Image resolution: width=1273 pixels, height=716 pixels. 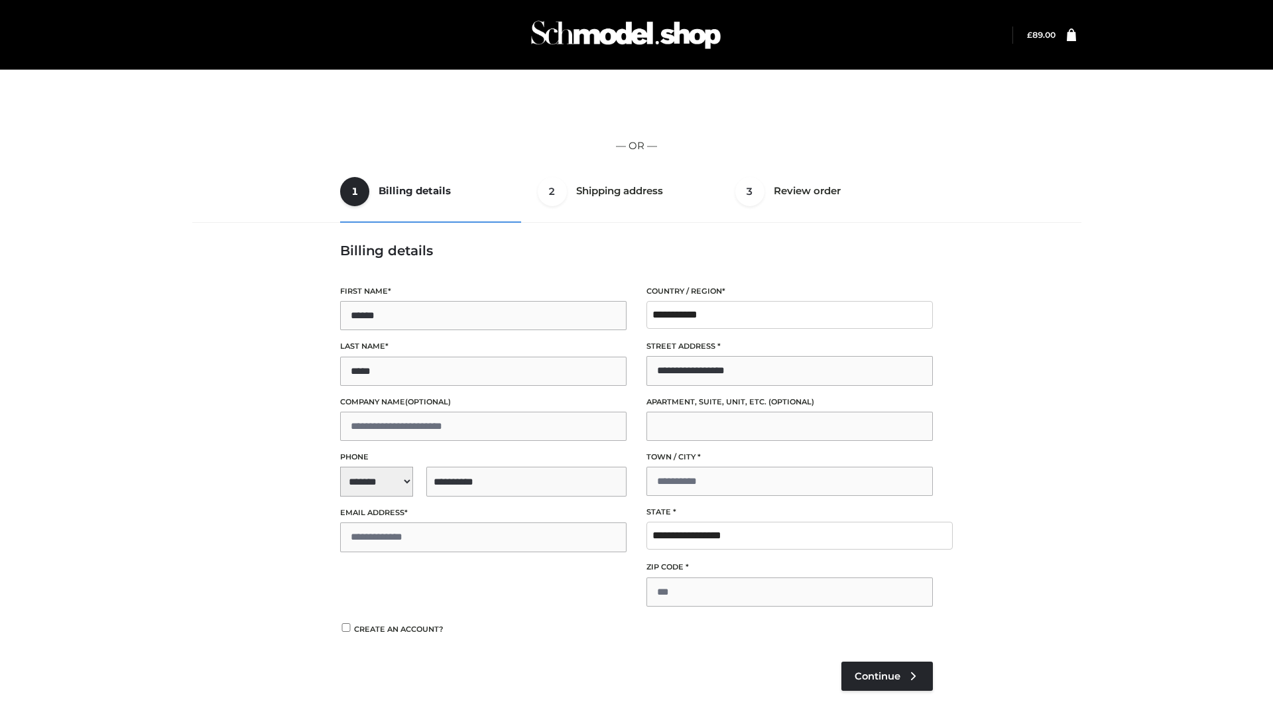 What do you see at coordinates (483, 346) in the screenshot?
I see `label: Last name` at bounding box center [483, 346].